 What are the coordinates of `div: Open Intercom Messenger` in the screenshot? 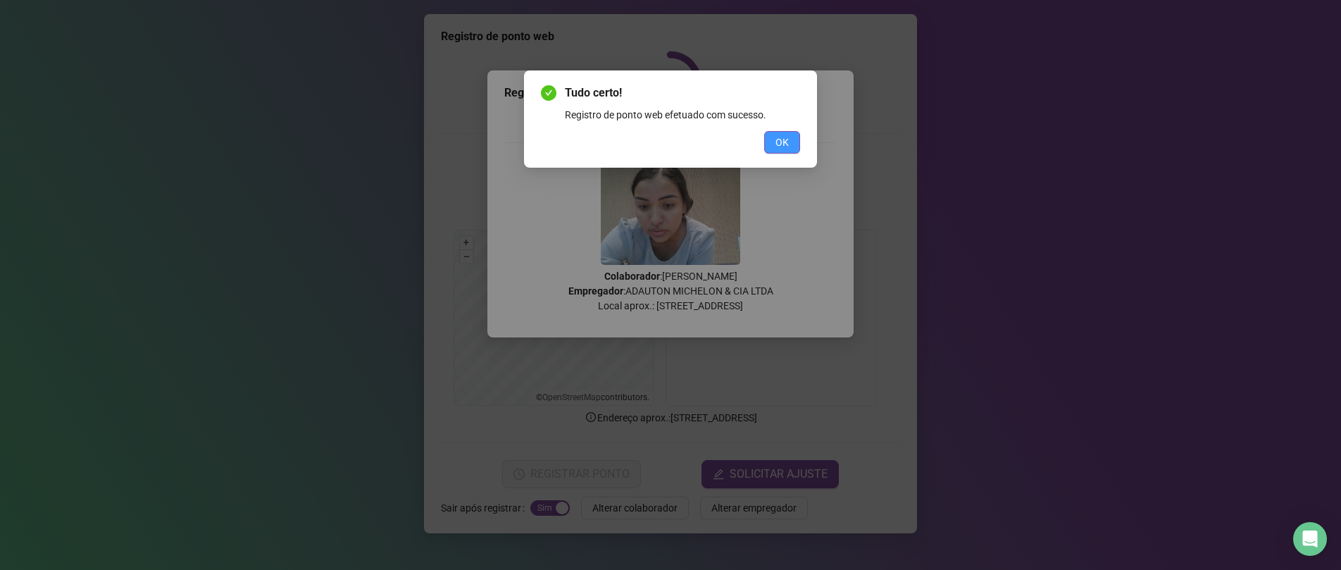 It's located at (1310, 539).